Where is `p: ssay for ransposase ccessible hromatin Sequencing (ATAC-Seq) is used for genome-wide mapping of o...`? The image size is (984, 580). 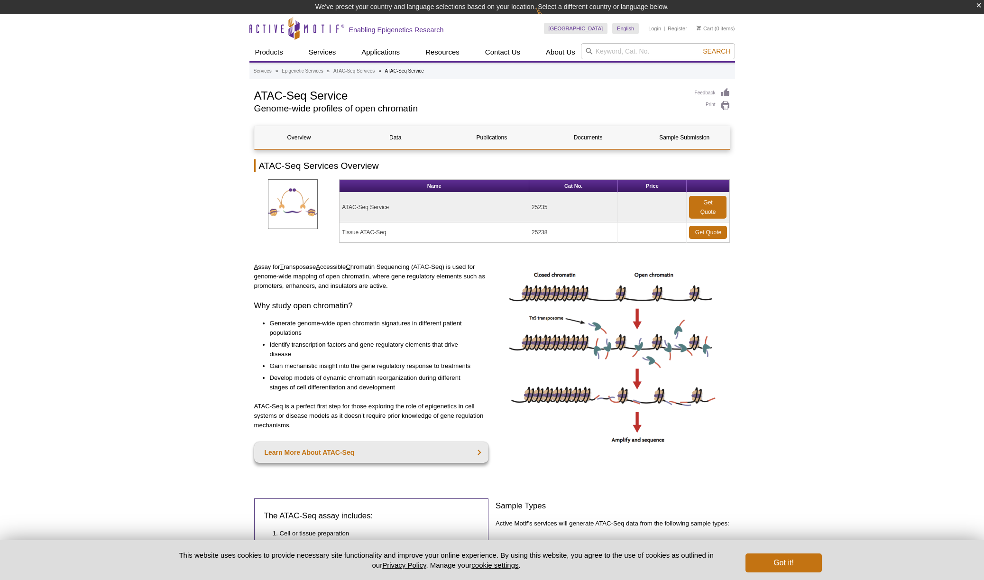 p: ssay for ransposase ccessible hromatin Sequencing (ATAC-Seq) is used for genome-wide mapping of o... is located at coordinates (371, 276).